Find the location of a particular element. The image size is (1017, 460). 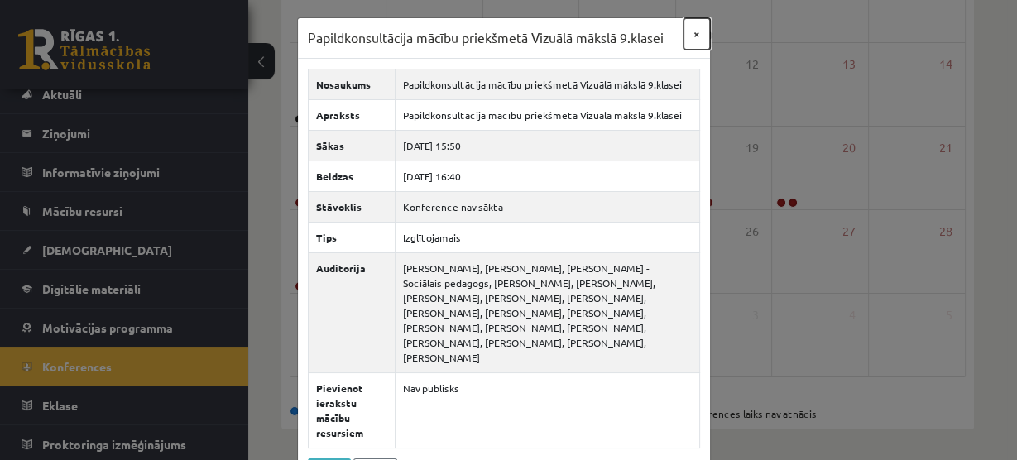

td: Konference nav sākta is located at coordinates (547, 206).